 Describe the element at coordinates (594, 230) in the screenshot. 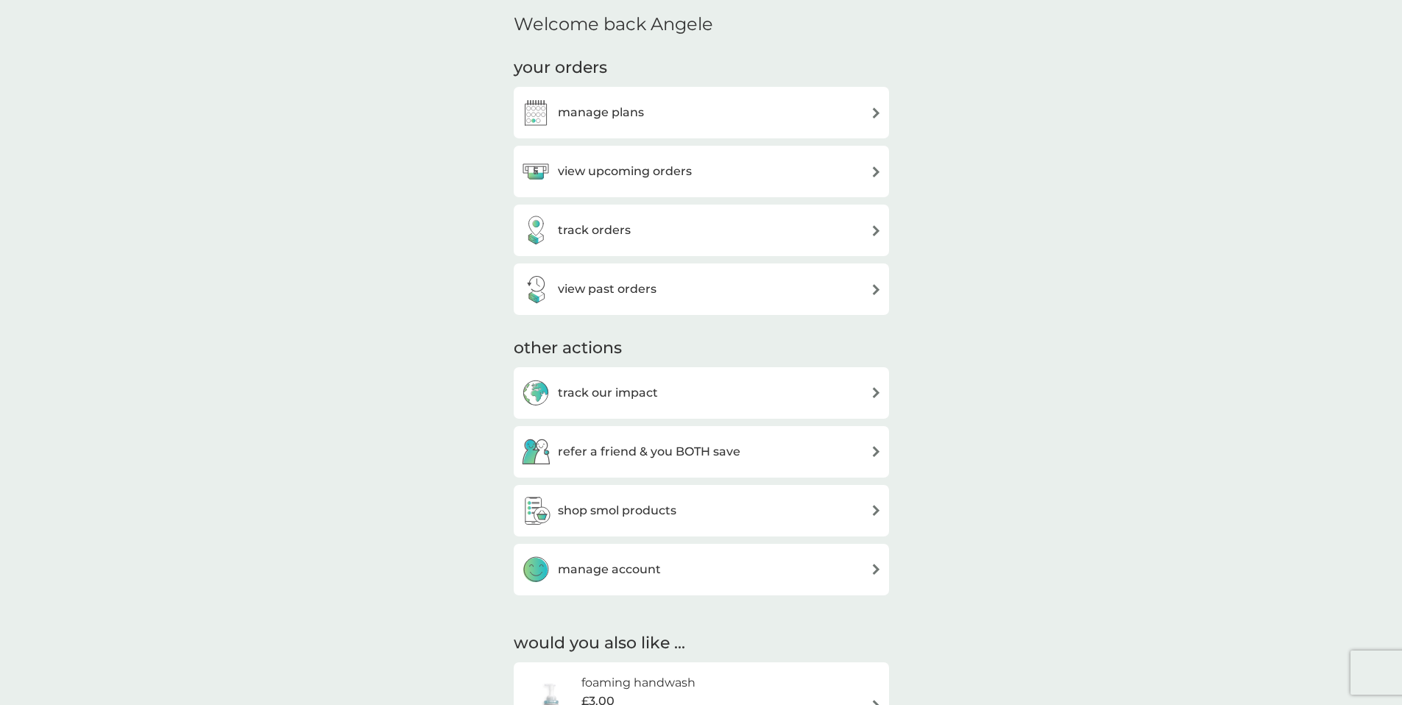

I see `h3: track orders` at that location.